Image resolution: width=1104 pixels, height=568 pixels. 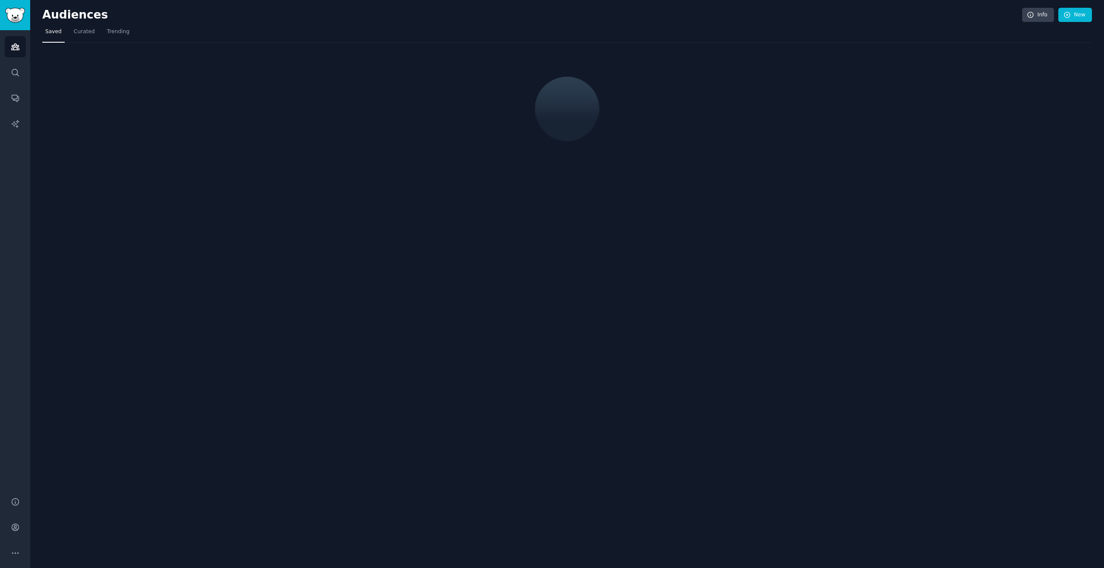 I want to click on img: GummySearch logo, so click(x=15, y=15).